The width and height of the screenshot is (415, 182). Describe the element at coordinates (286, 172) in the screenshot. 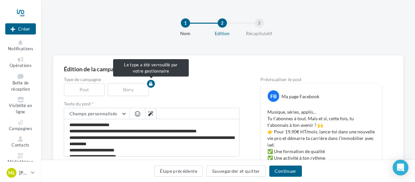

I see `button: Continuer` at that location.